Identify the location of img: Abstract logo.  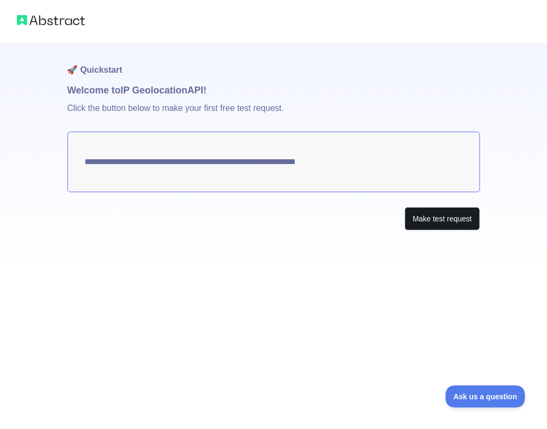
(51, 20).